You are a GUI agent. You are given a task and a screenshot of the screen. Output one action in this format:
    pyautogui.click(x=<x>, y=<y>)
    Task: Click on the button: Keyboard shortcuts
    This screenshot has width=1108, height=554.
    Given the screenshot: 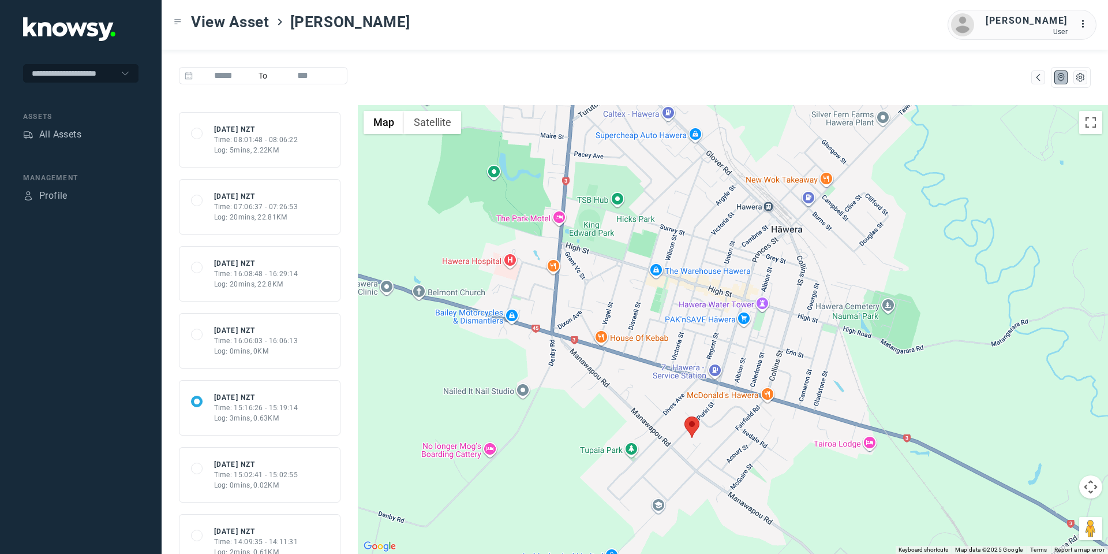 What is the action you would take?
    pyautogui.click(x=924, y=550)
    